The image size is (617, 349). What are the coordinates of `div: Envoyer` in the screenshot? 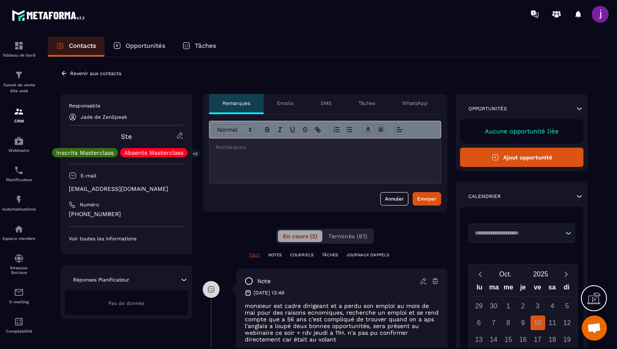 It's located at (427, 199).